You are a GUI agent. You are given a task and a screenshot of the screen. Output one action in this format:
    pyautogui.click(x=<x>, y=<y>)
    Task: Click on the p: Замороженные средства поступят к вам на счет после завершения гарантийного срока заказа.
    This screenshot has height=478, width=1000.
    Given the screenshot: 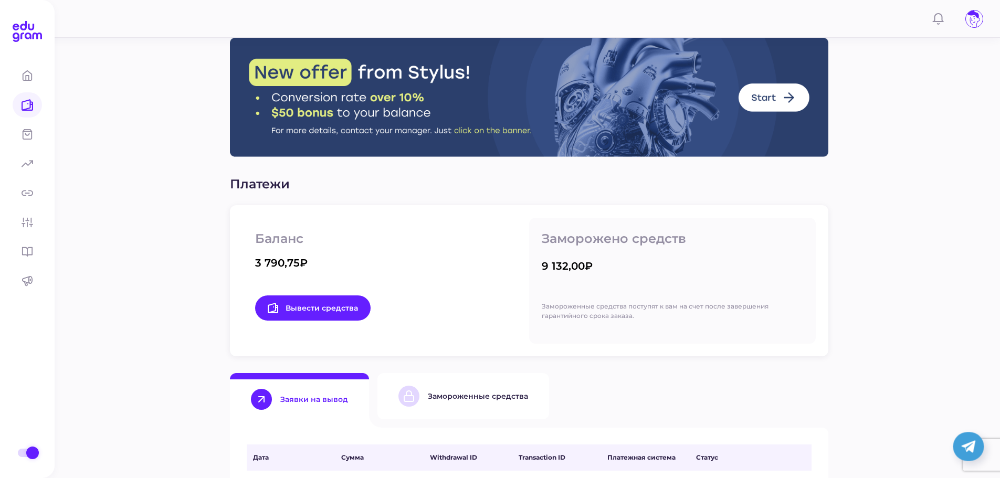 What is the action you would take?
    pyautogui.click(x=672, y=311)
    